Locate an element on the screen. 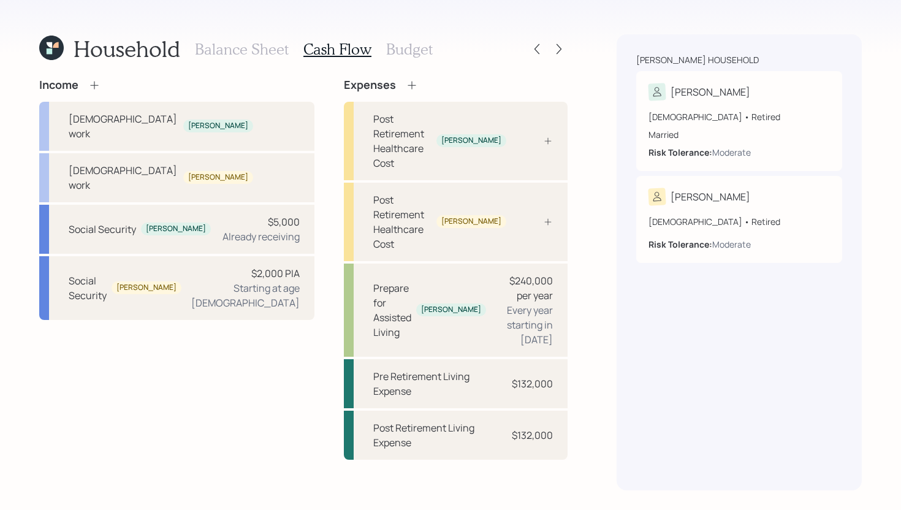  div: Married is located at coordinates (739, 134).